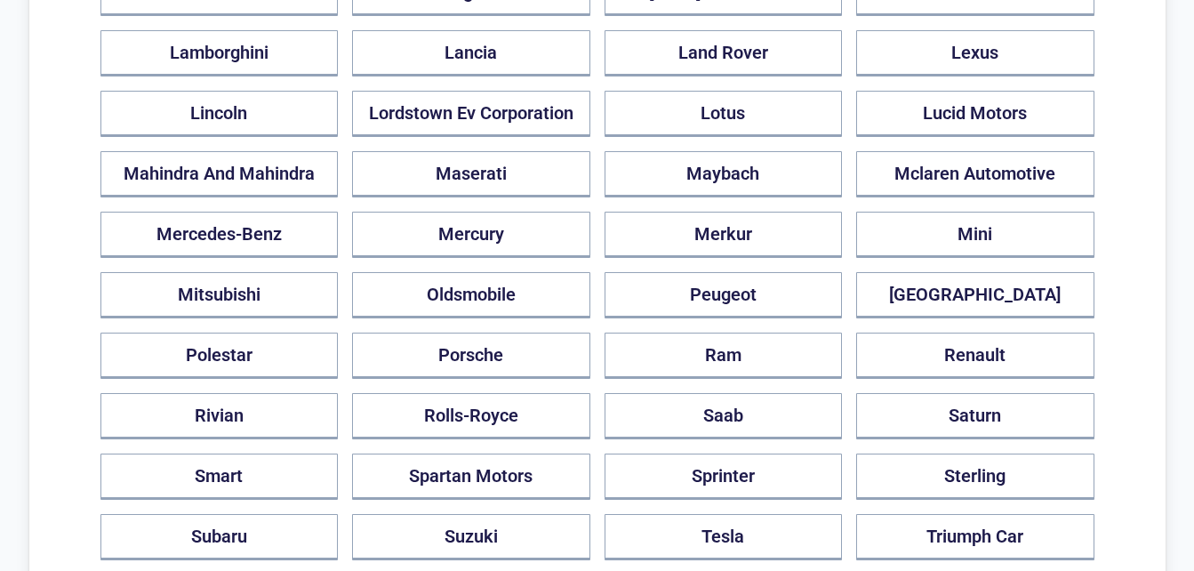  I want to click on button: Maserati, so click(471, 174).